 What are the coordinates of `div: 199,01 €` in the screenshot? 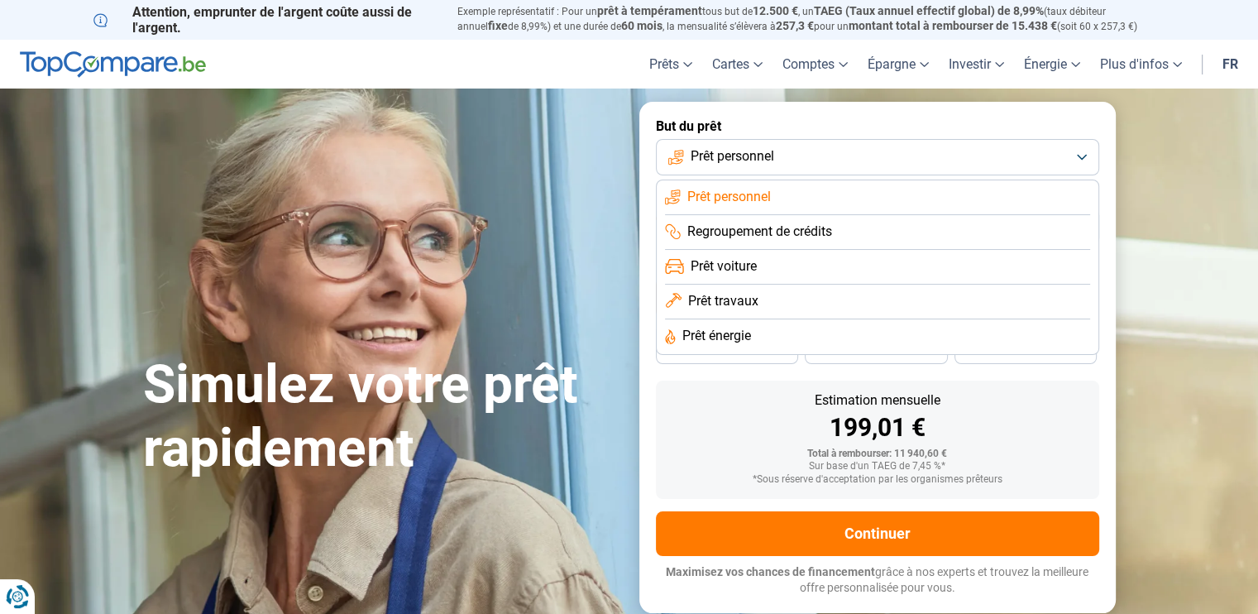 It's located at (877, 428).